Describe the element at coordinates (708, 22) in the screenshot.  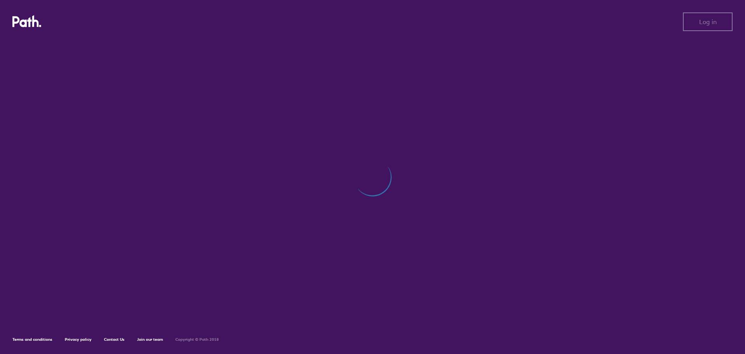
I see `span: Log in` at that location.